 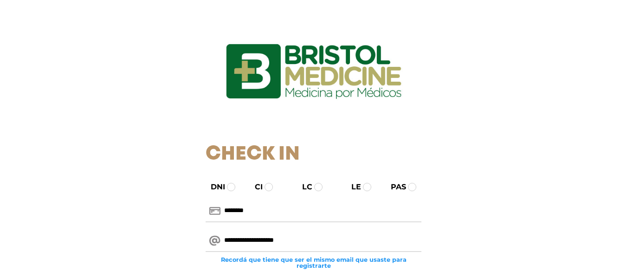 What do you see at coordinates (352, 187) in the screenshot?
I see `label: LE` at bounding box center [352, 187].